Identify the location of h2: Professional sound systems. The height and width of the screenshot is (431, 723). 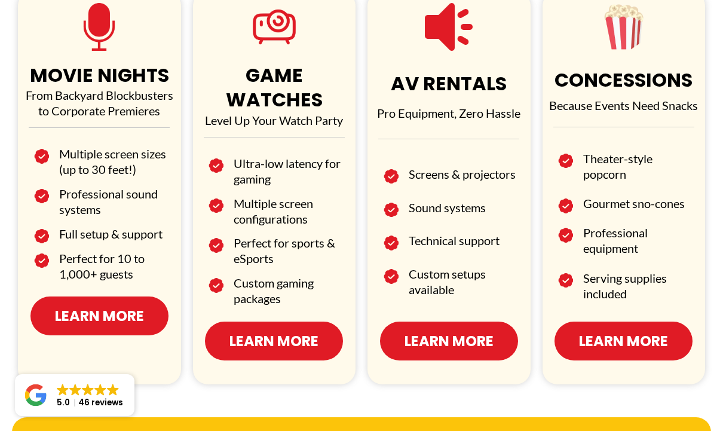
(114, 201).